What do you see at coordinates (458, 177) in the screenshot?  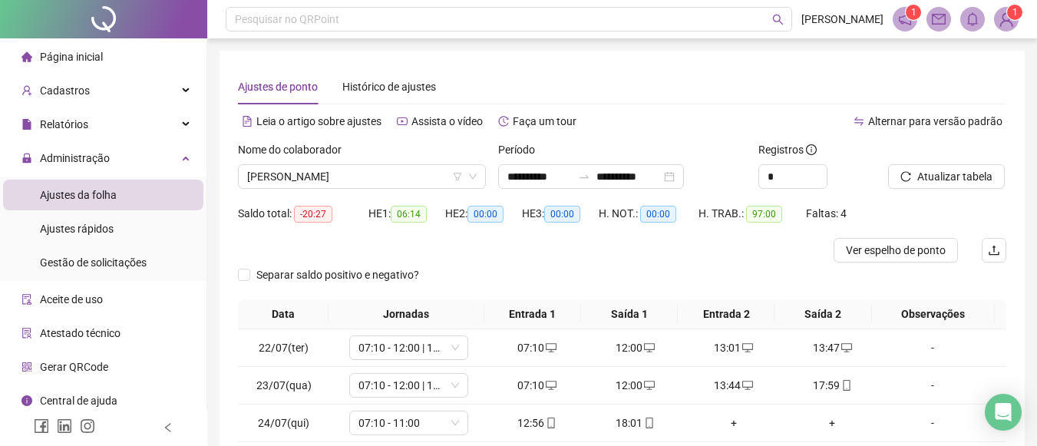 I see `span: filter` at bounding box center [458, 177].